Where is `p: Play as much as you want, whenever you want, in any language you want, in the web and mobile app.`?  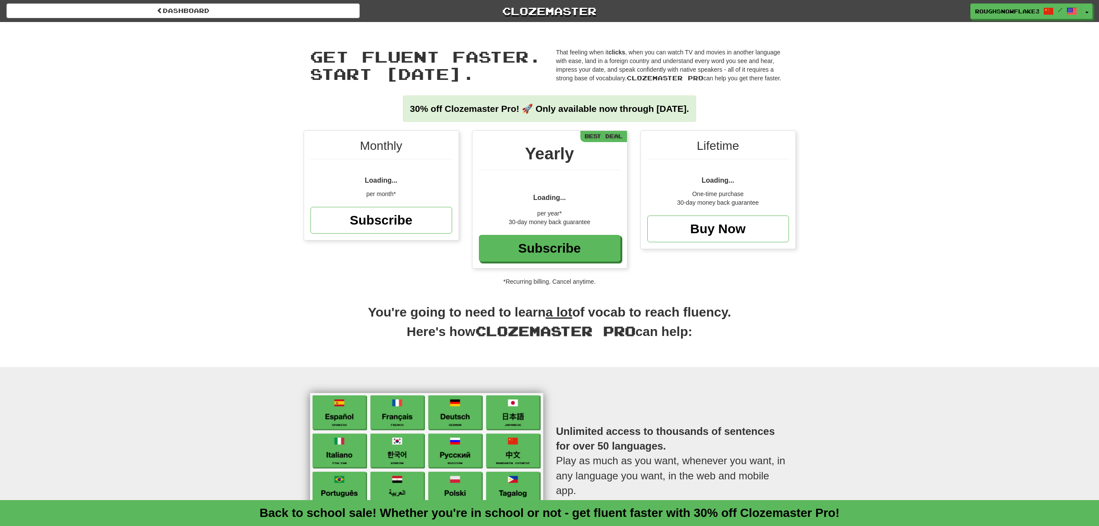
p: Play as much as you want, whenever you want, in any language you want, in the web and mobile app. is located at coordinates (673, 461).